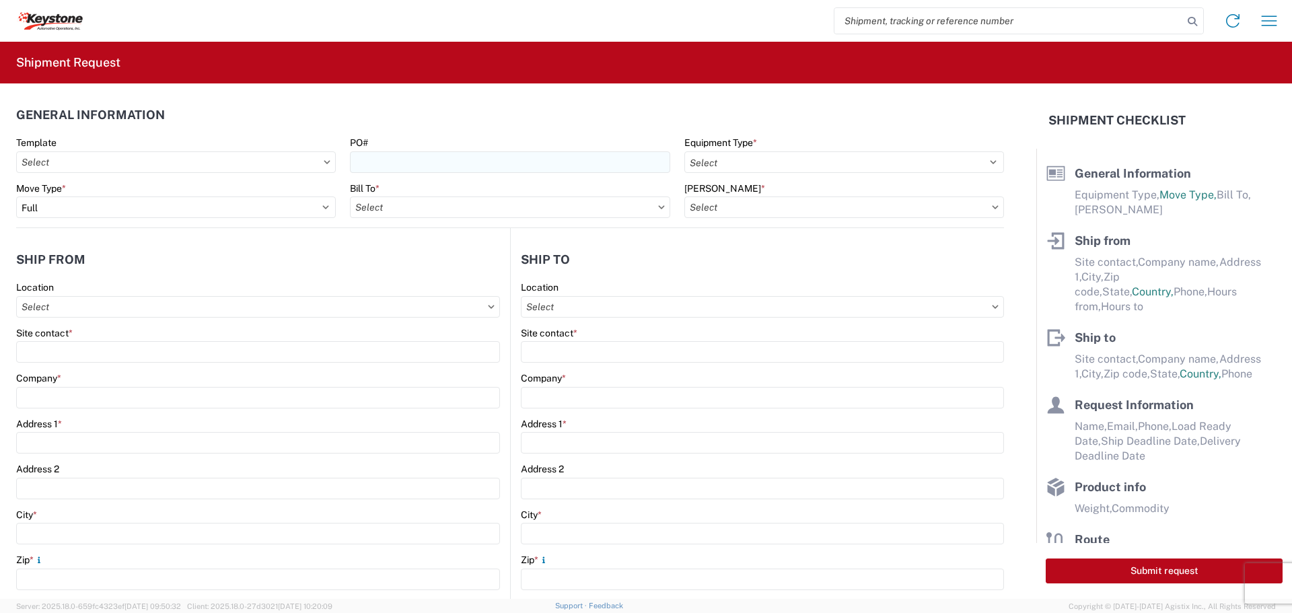 This screenshot has width=1292, height=613. Describe the element at coordinates (1141, 508) in the screenshot. I see `span: Commodity` at that location.